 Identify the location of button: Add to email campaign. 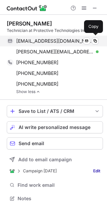
(55, 160).